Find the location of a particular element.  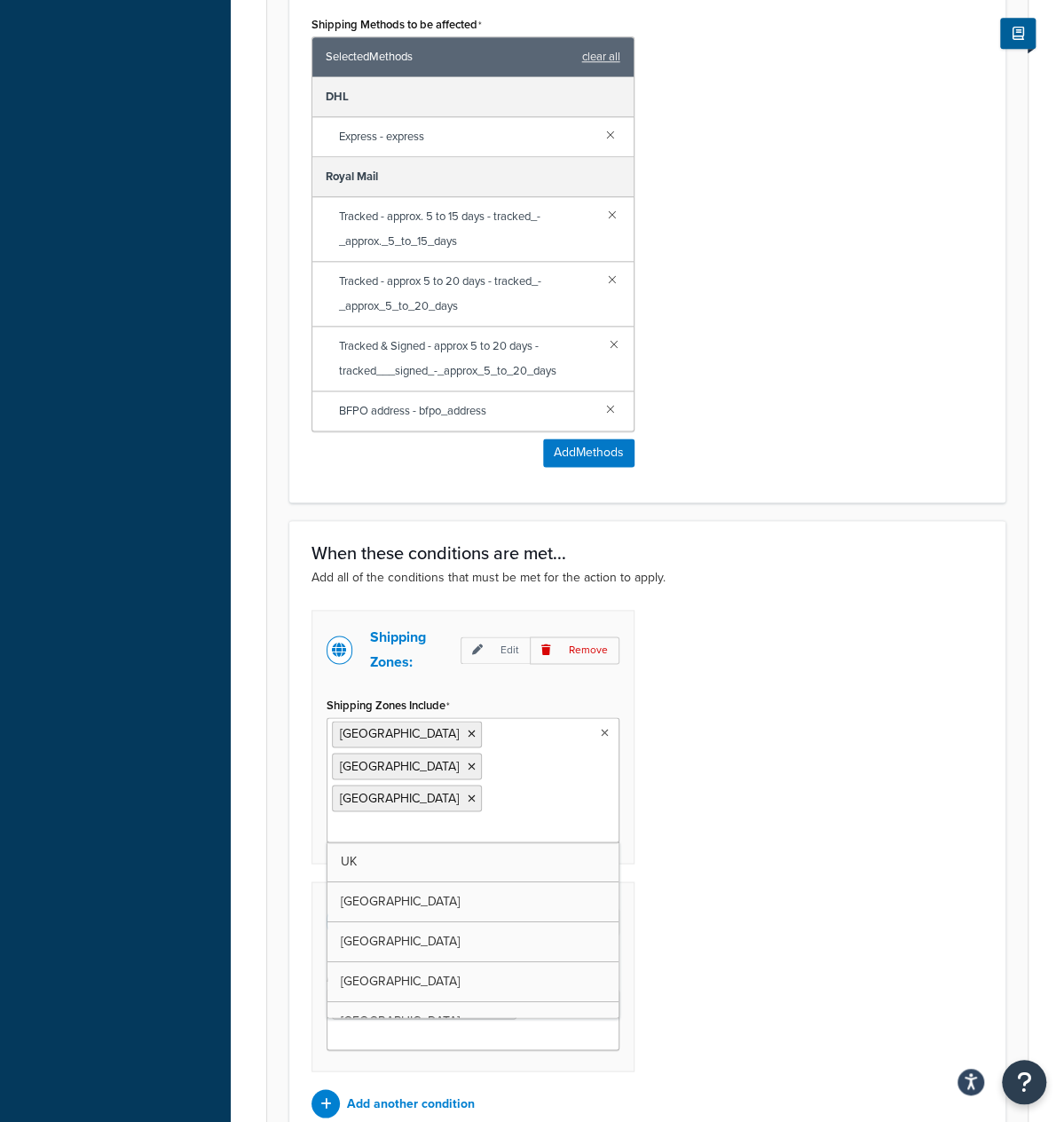

p: Add another condition is located at coordinates (411, 1103).